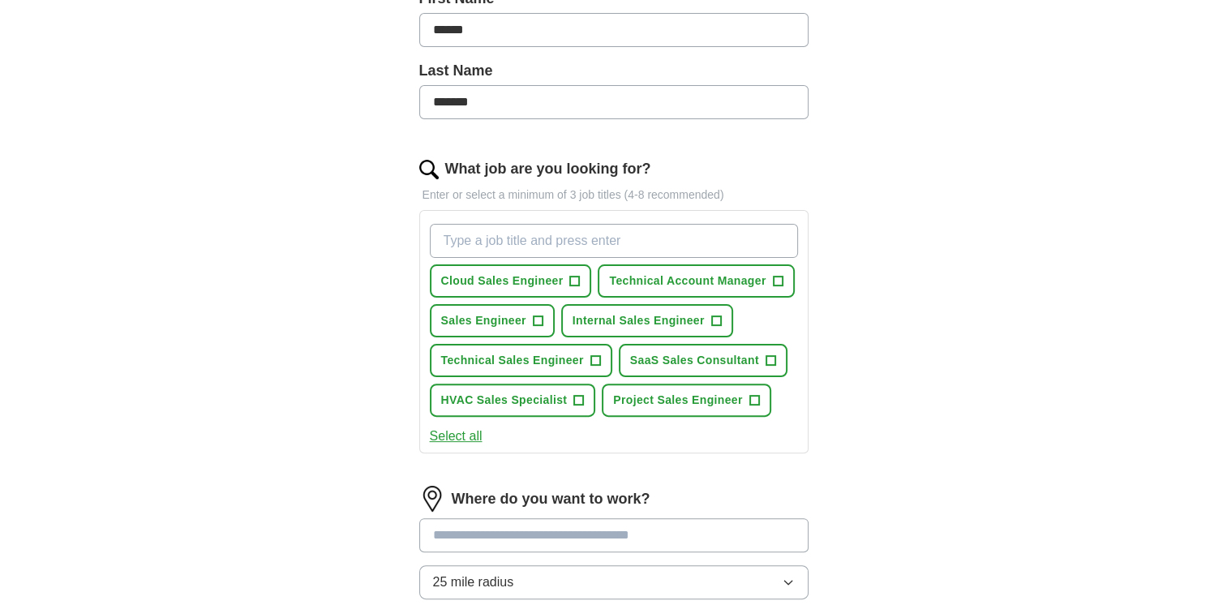  Describe the element at coordinates (429, 169) in the screenshot. I see `img: search.png` at that location.